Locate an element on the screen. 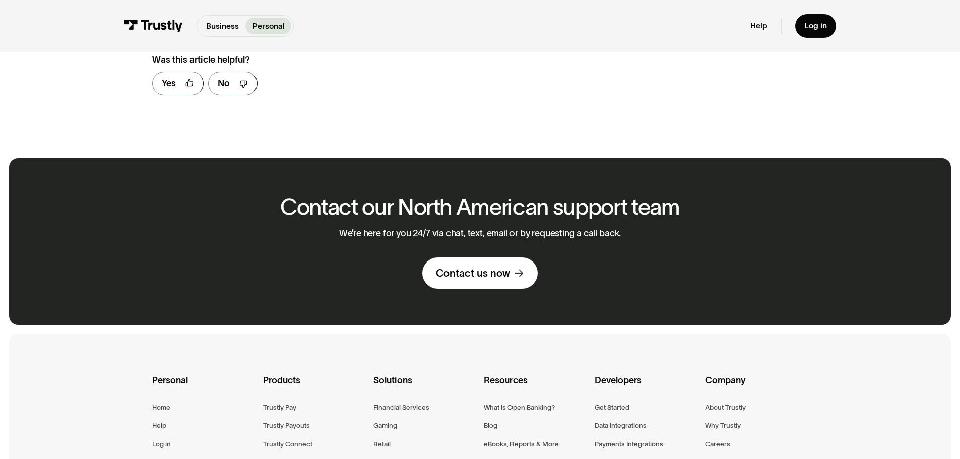 Image resolution: width=960 pixels, height=459 pixels. a: Yes is located at coordinates (178, 83).